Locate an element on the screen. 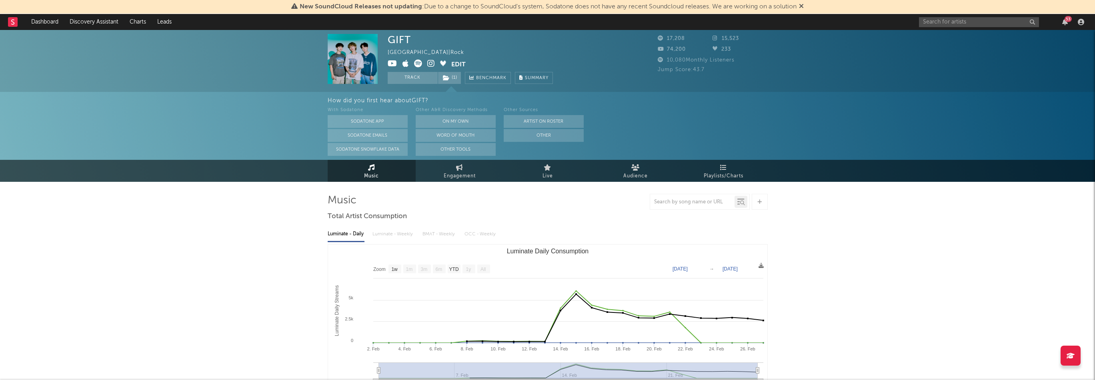 The height and width of the screenshot is (380, 1095). text: 1w is located at coordinates (394, 270).